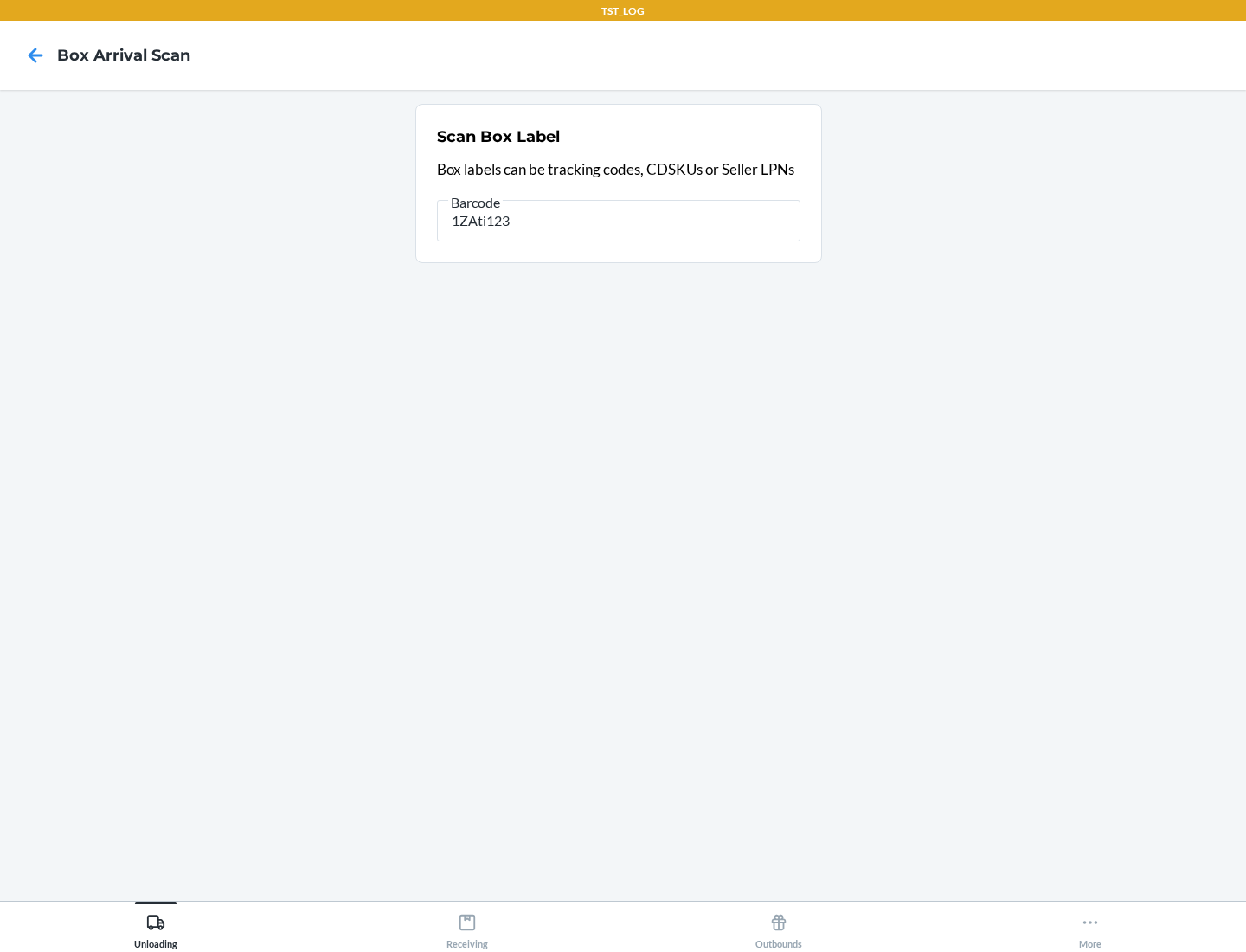 The image size is (1246, 952). What do you see at coordinates (155, 928) in the screenshot?
I see `div: Unloading` at bounding box center [155, 928].